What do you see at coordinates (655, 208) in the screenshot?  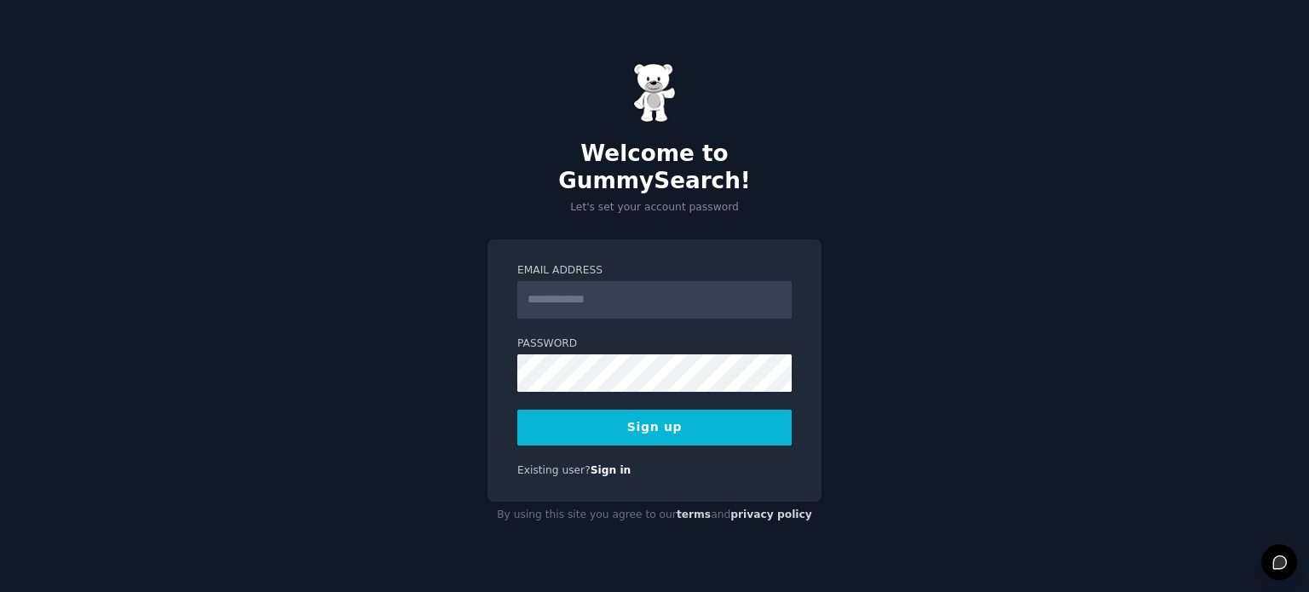 I see `p: Let's set your account password` at bounding box center [655, 208].